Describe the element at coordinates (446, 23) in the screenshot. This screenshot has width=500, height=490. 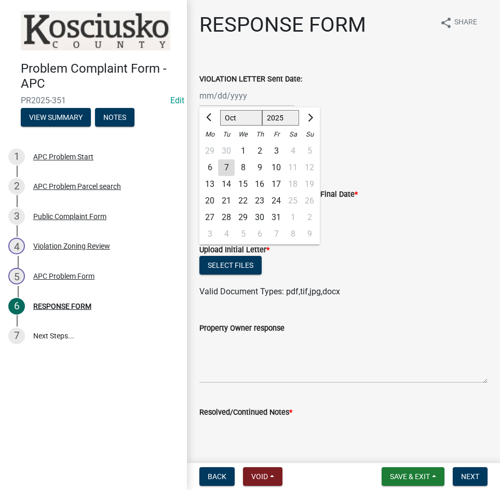
I see `i: share` at that location.